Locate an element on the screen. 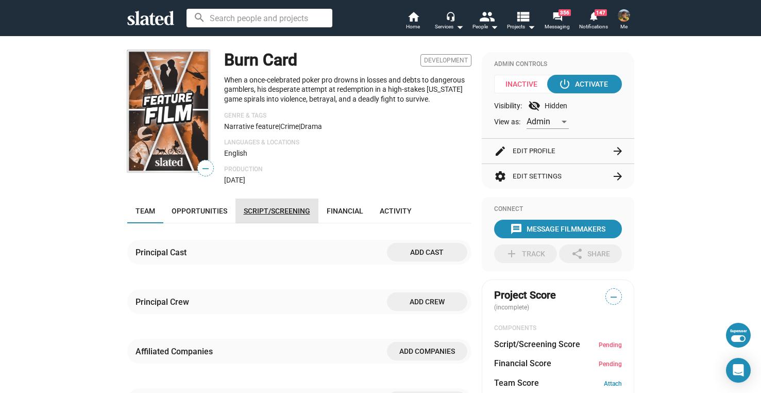 This screenshot has width=761, height=393. mat-icon: share is located at coordinates (577, 254).